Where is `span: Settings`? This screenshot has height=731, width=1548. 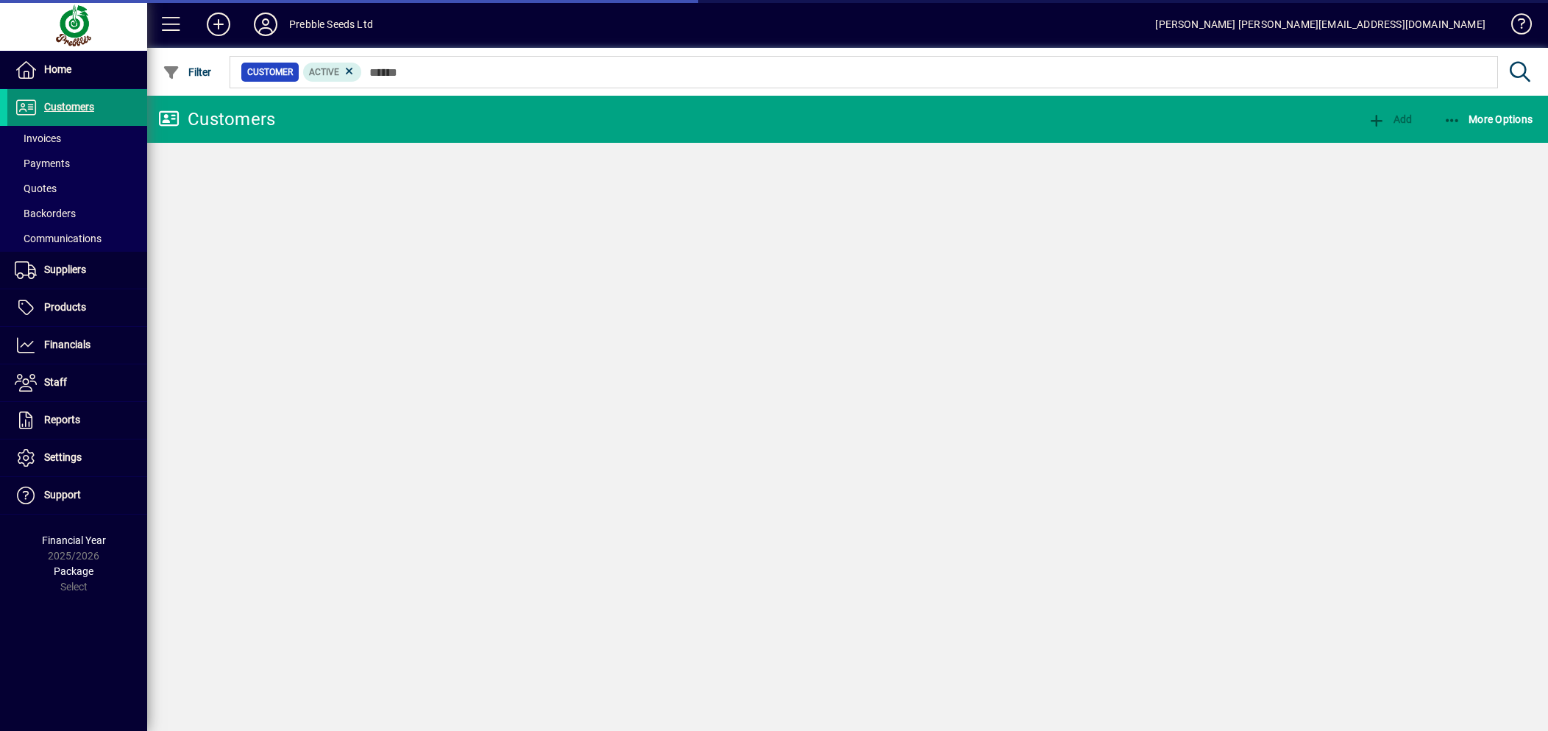 span: Settings is located at coordinates (63, 457).